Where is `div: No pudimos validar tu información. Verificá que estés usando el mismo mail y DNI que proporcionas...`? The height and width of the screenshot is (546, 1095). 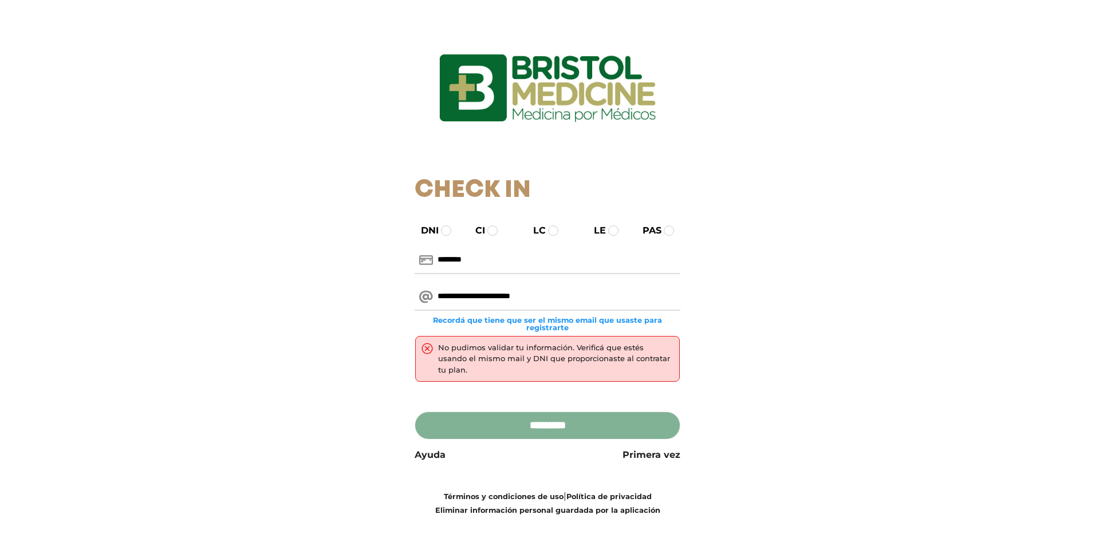 div: No pudimos validar tu información. Verificá que estés usando el mismo mail y DNI que proporcionas... is located at coordinates (556, 359).